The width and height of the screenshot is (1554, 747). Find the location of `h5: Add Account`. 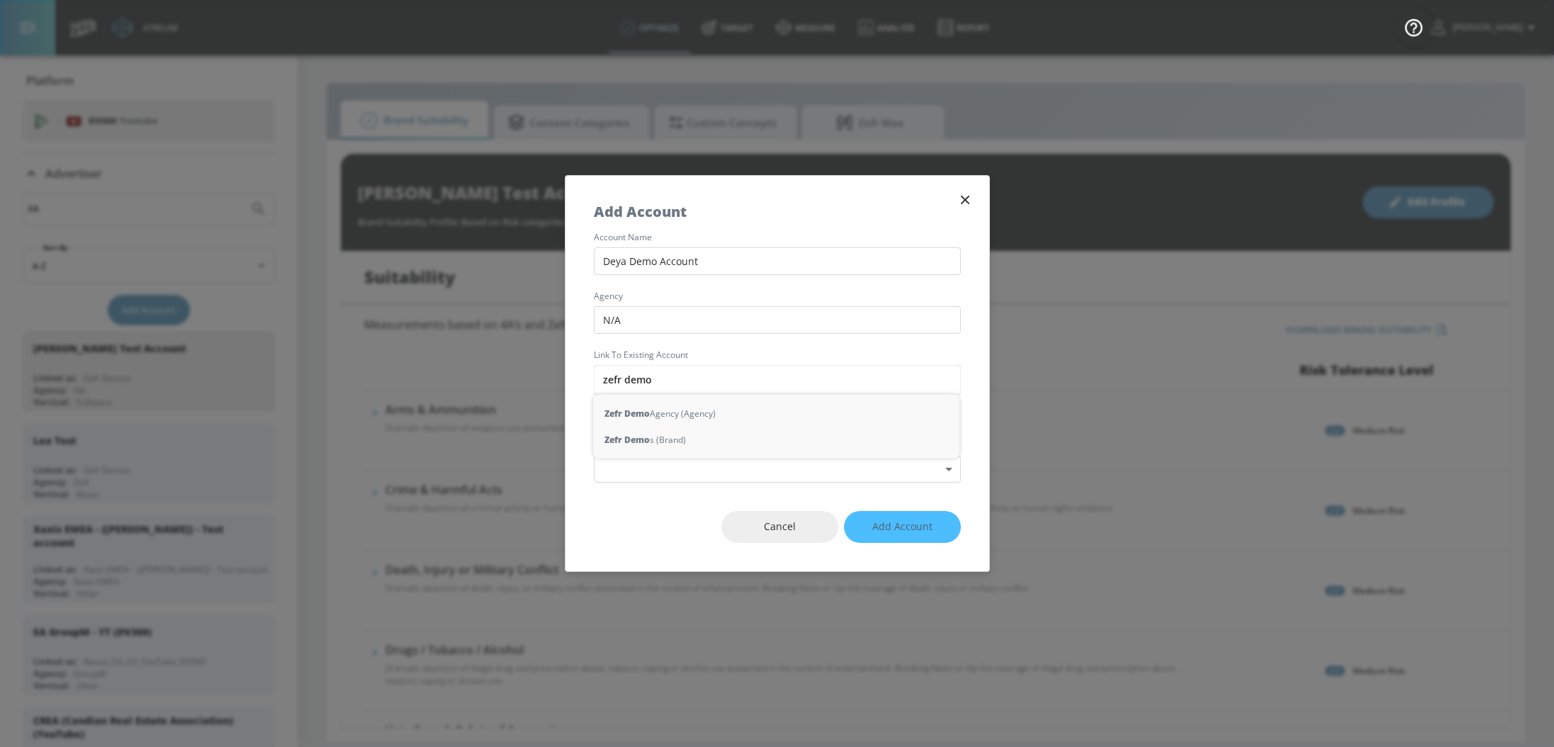

h5: Add Account is located at coordinates (640, 211).